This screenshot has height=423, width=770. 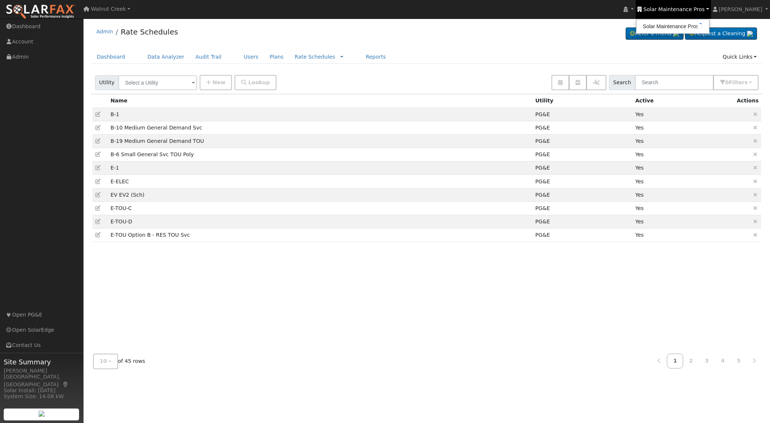 What do you see at coordinates (375, 57) in the screenshot?
I see `a: Reports` at bounding box center [375, 57].